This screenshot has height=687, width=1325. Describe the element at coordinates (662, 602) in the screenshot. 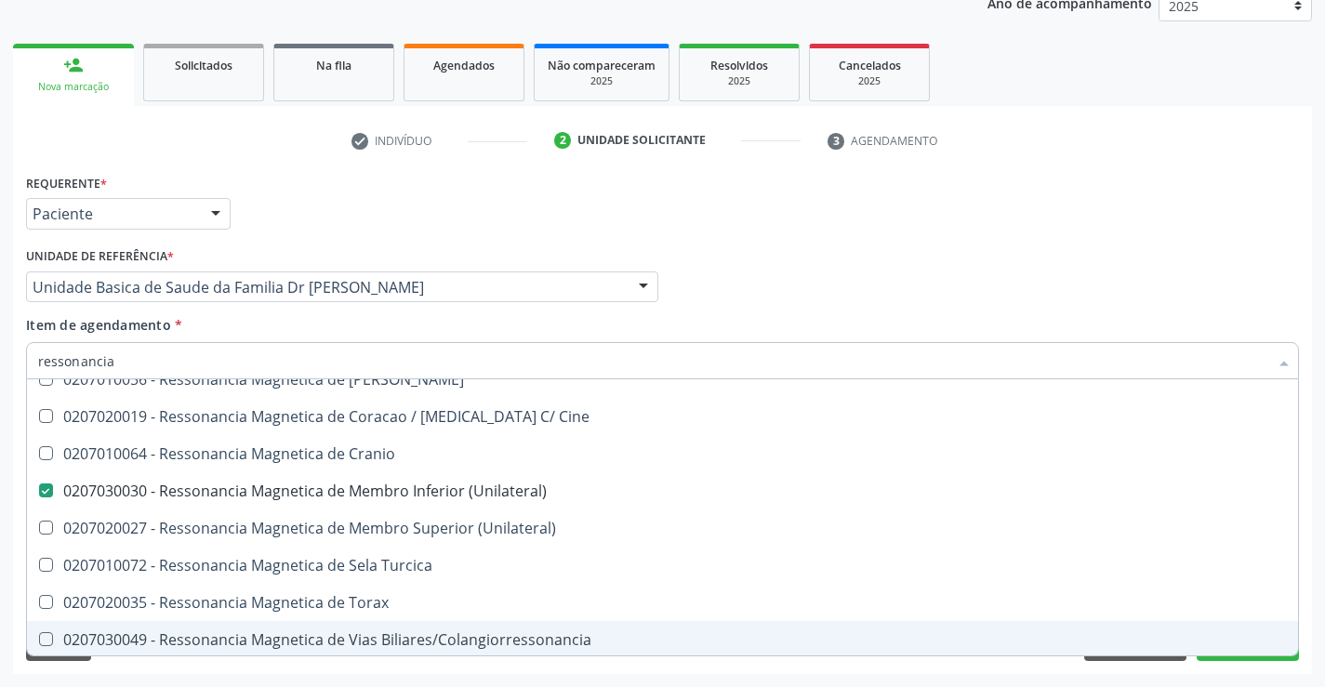

I see `div: 0207020035 - Ressonancia Magnetica de Torax` at that location.